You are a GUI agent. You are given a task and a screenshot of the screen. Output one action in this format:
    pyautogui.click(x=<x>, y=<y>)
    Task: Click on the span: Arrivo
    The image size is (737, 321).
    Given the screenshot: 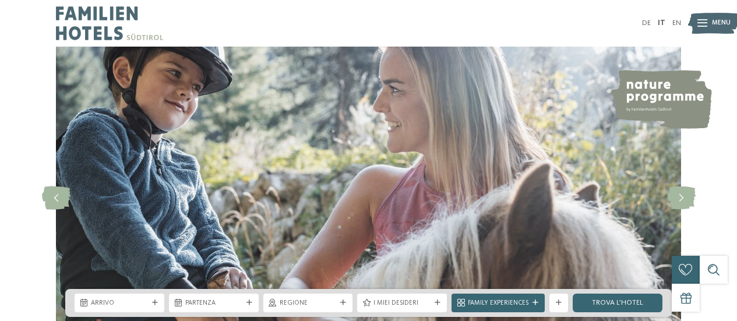 What is the action you would take?
    pyautogui.click(x=120, y=304)
    